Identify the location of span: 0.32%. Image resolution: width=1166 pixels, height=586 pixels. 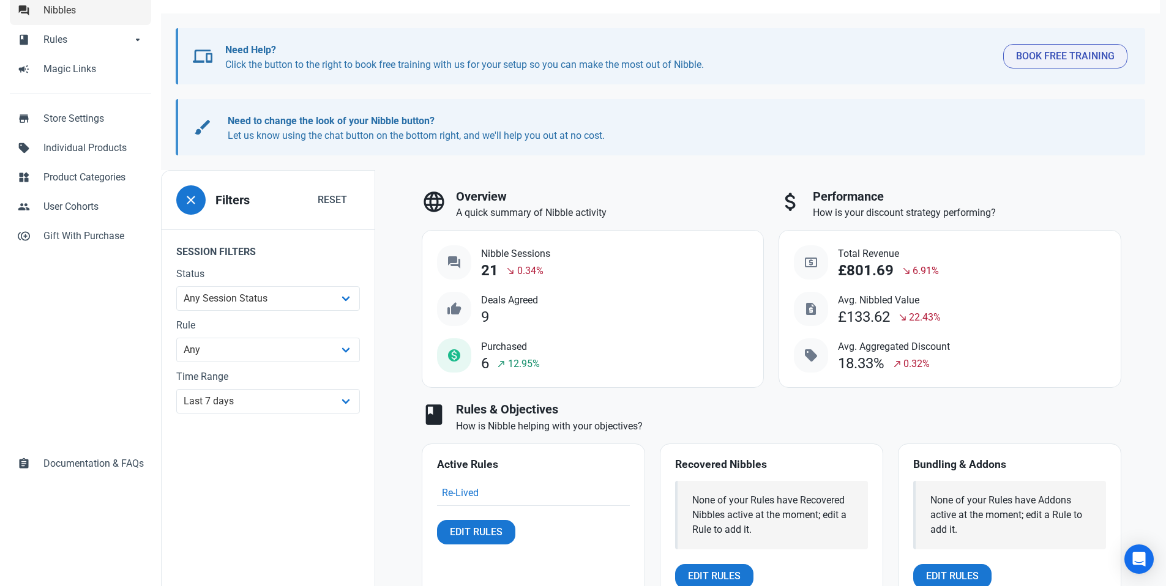
(916, 364).